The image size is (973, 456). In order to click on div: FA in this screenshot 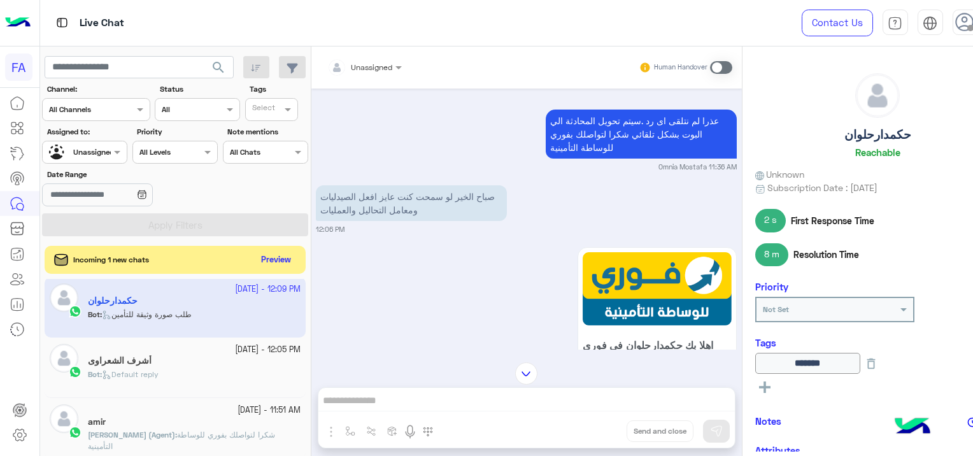, I will do `click(18, 67)`.